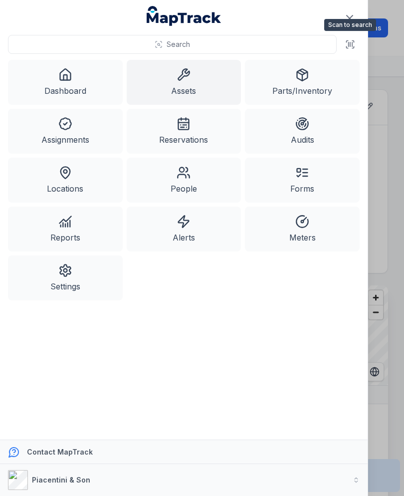  What do you see at coordinates (302, 131) in the screenshot?
I see `a: Audits` at bounding box center [302, 131].